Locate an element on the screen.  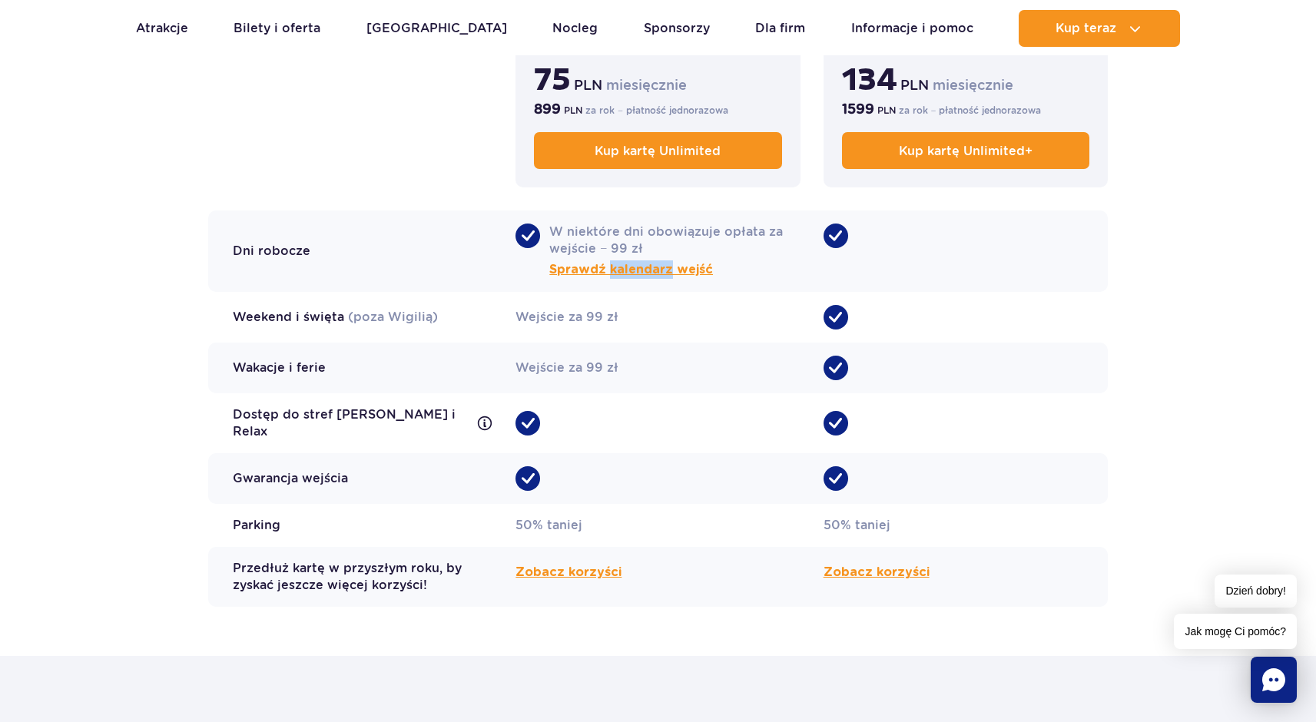
div: Chat is located at coordinates (1274, 680).